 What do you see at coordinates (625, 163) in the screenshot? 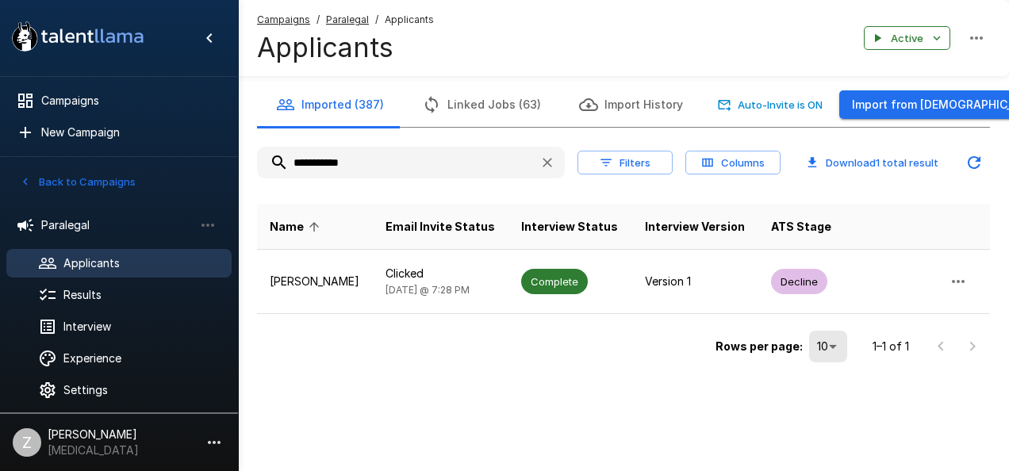
I see `button: Filters` at bounding box center [625, 163].